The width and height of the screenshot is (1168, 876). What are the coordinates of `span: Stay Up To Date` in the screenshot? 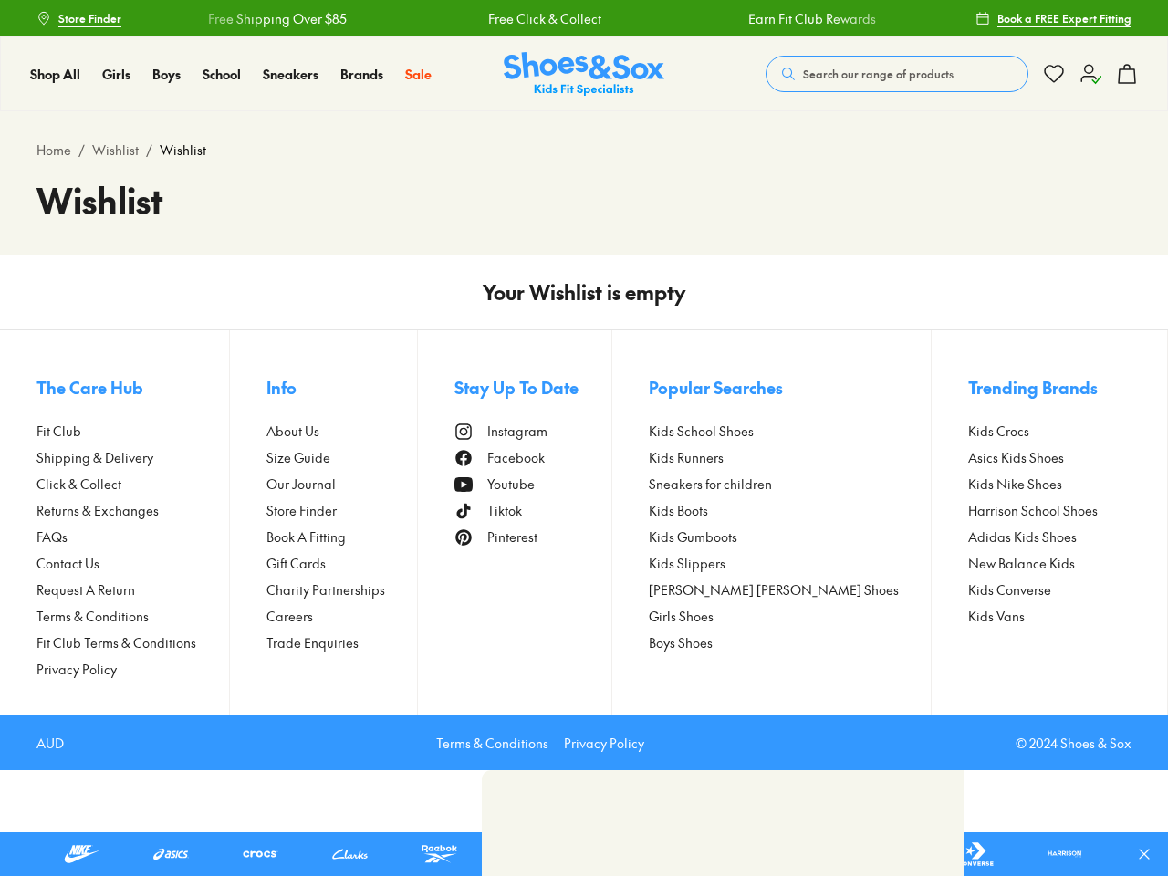 It's located at (517, 387).